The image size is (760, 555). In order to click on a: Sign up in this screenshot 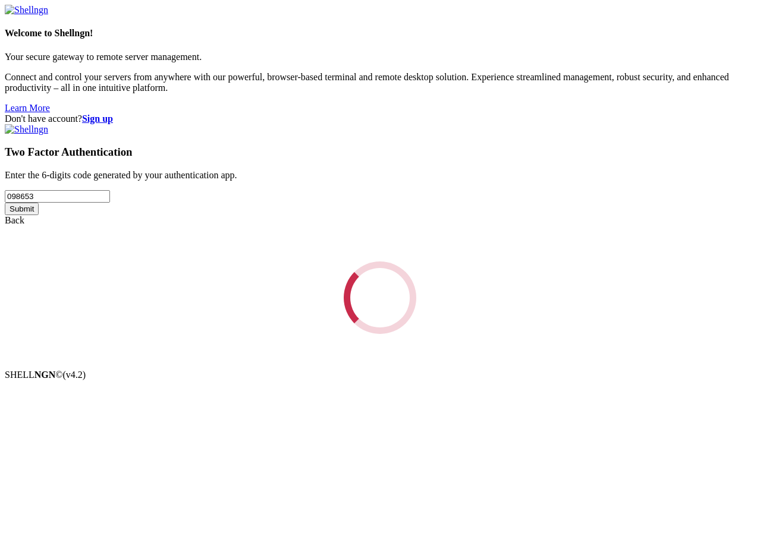, I will do `click(97, 118)`.